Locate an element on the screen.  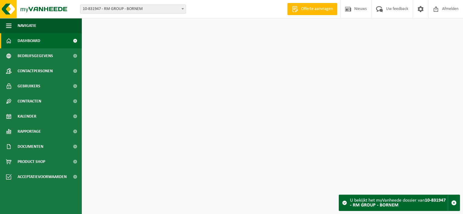
span: Kalender is located at coordinates (27, 117).